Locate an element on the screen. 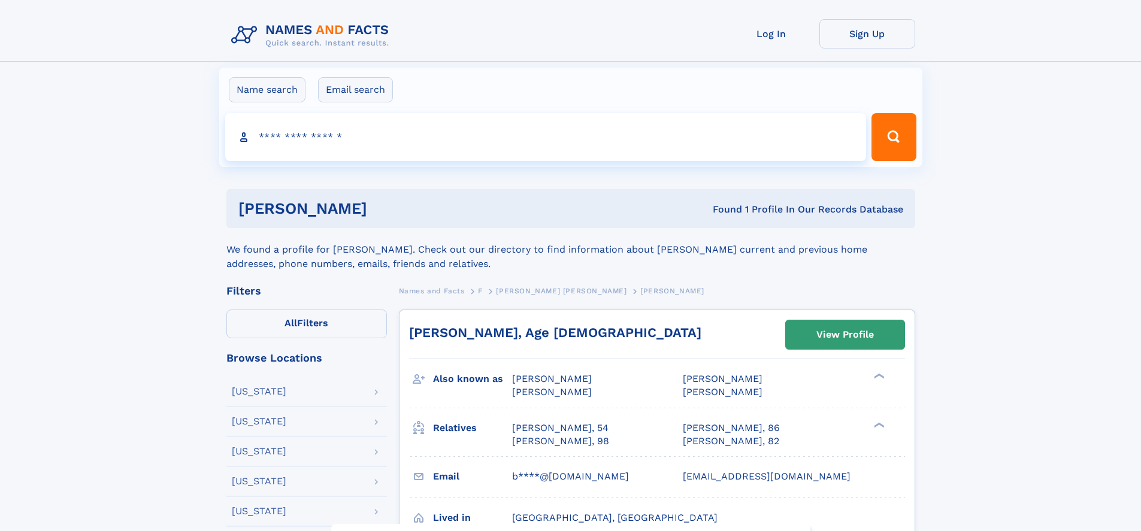 Image resolution: width=1141 pixels, height=531 pixels. a: Names and Facts is located at coordinates (432, 291).